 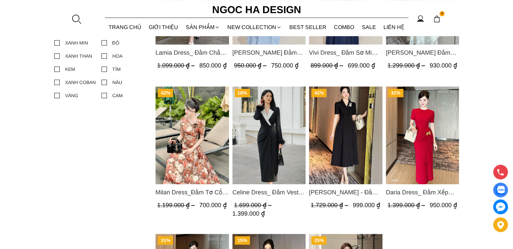 What do you see at coordinates (269, 135) in the screenshot?
I see `a: Product image - Celine Dress_ Đầm Vest Phối Cổ Mix Lông Cửa Tay D967` at bounding box center [269, 135].